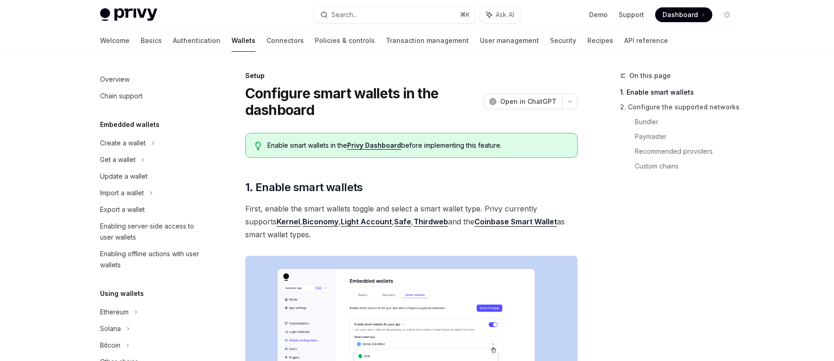 The height and width of the screenshot is (361, 834). Describe the element at coordinates (727, 15) in the screenshot. I see `button: Toggle dark mode` at that location.